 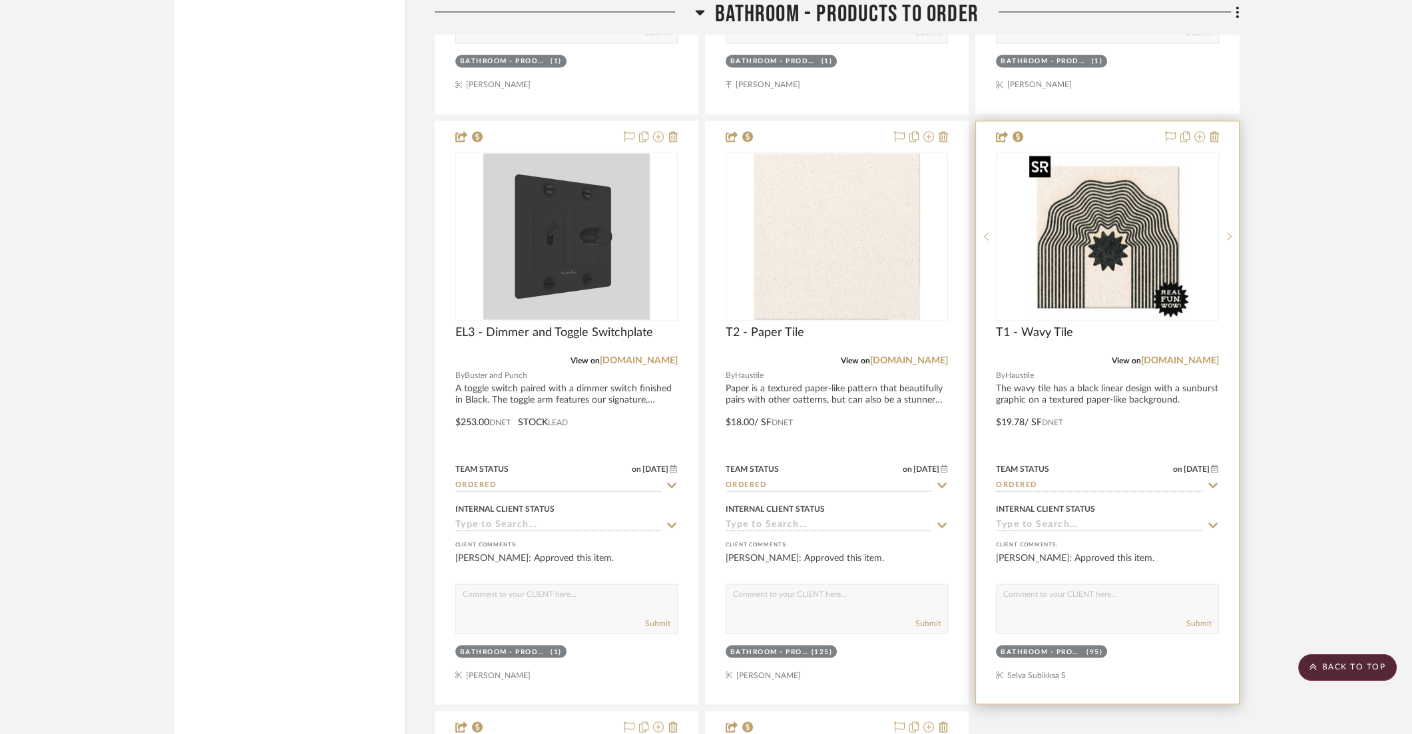 What do you see at coordinates (1107, 236) in the screenshot?
I see `img: T1 - Wavy Tile` at bounding box center [1107, 236].